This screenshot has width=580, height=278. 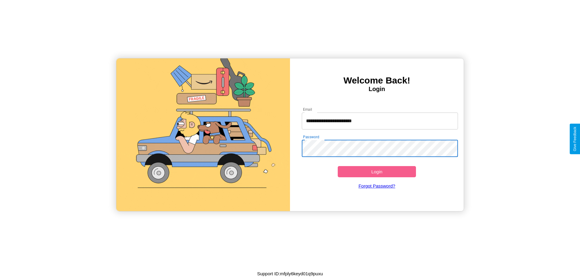 I want to click on div: Give Feedback, so click(x=575, y=139).